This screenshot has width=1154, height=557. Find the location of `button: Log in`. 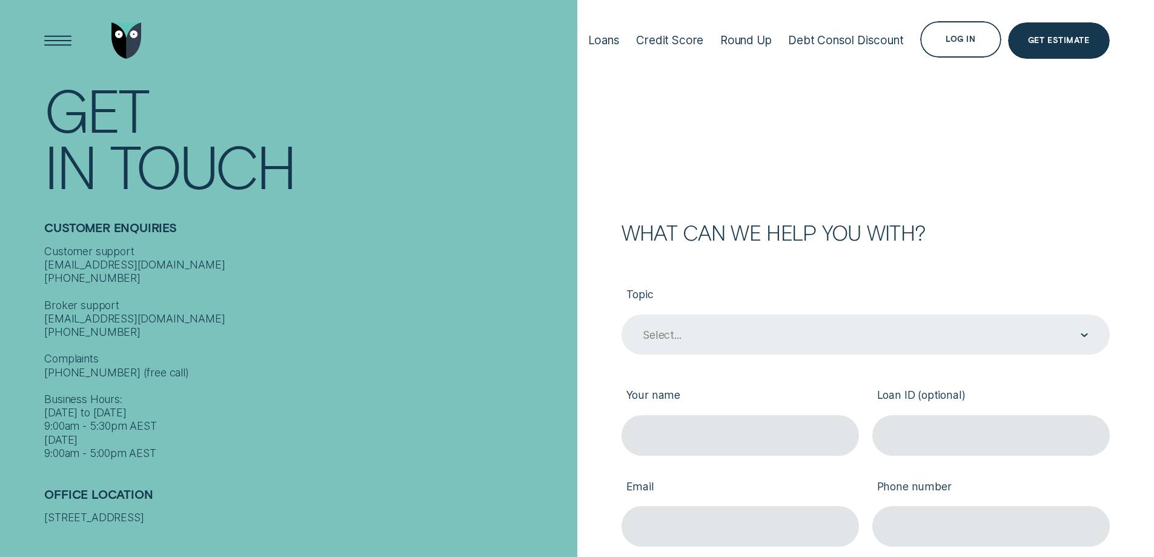

button: Log in is located at coordinates (960, 39).